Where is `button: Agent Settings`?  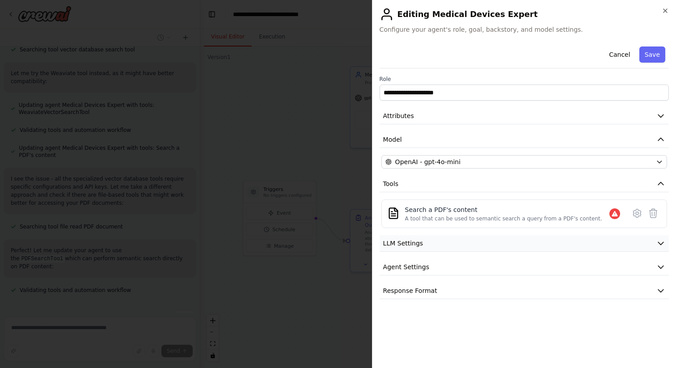
button: Agent Settings is located at coordinates (524, 267).